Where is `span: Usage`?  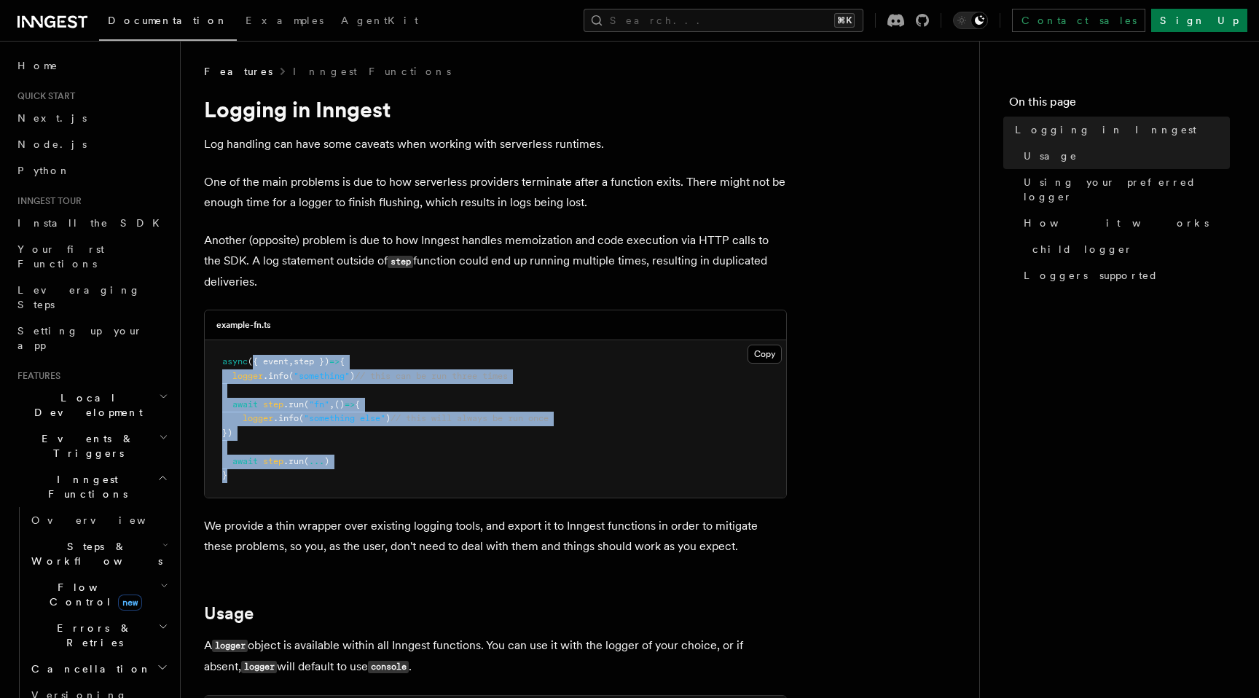
span: Usage is located at coordinates (1050, 156).